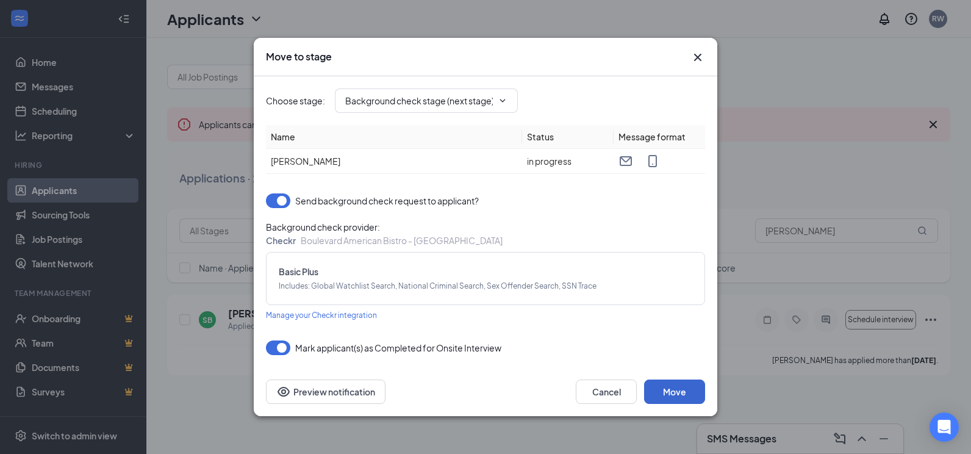  What do you see at coordinates (398, 348) in the screenshot?
I see `span: Mark applicant(s) as Completed for Onsite Interview` at bounding box center [398, 348].